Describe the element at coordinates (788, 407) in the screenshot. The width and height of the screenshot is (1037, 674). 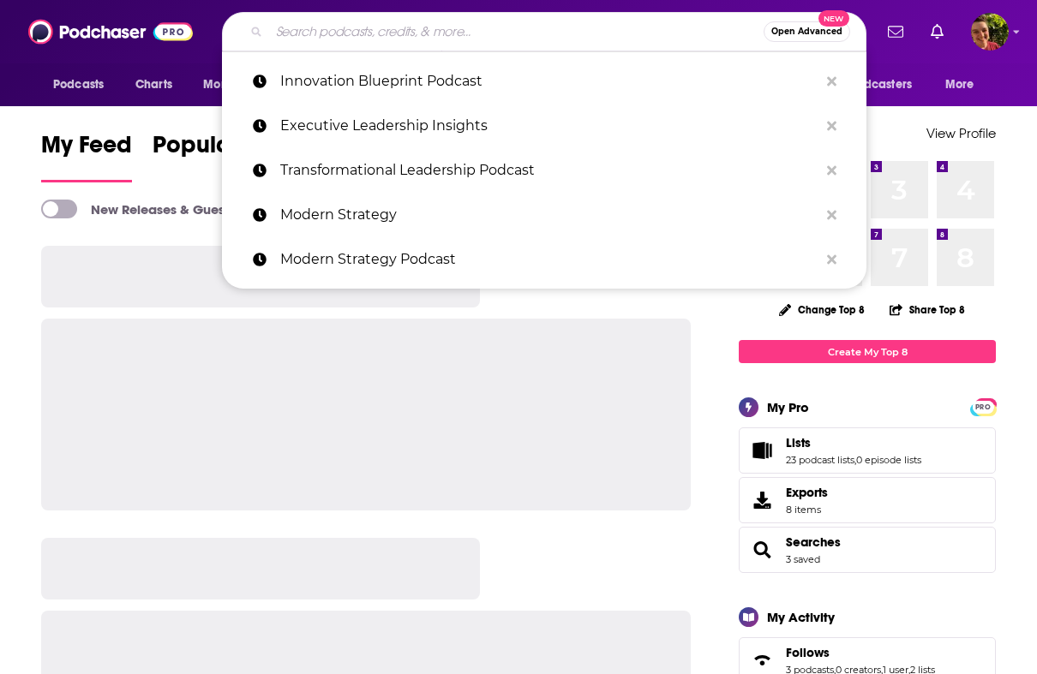
I see `div: My Pro` at that location.